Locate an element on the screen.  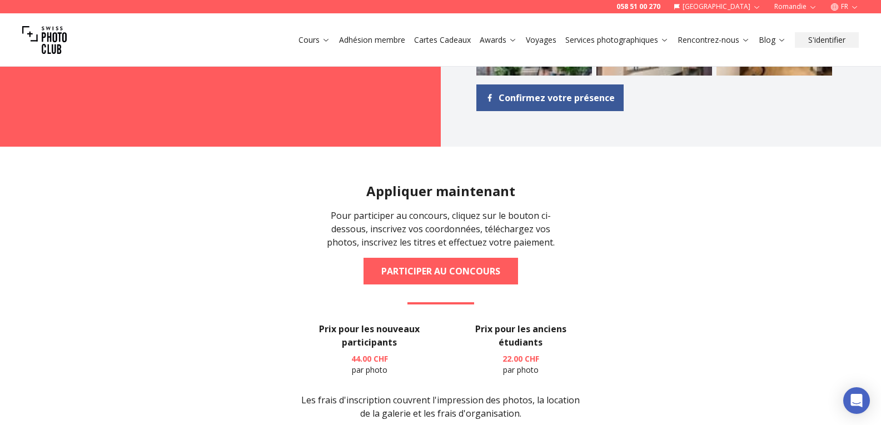
button: Cartes Cadeaux is located at coordinates (443, 40).